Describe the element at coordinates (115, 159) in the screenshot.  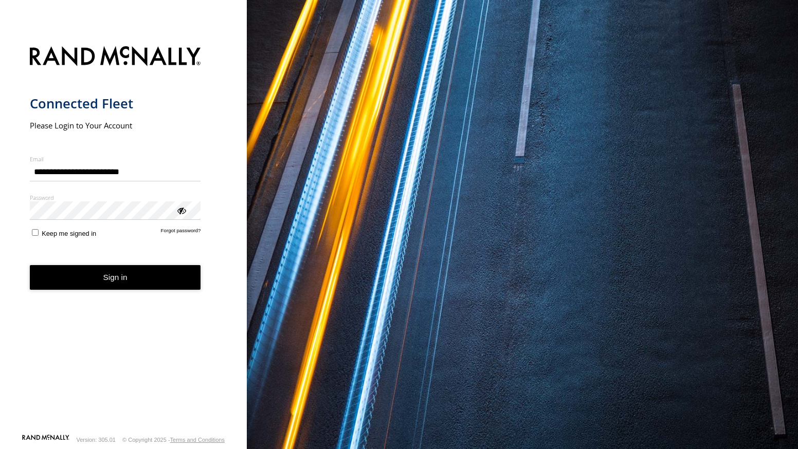
I see `label: Email` at that location.